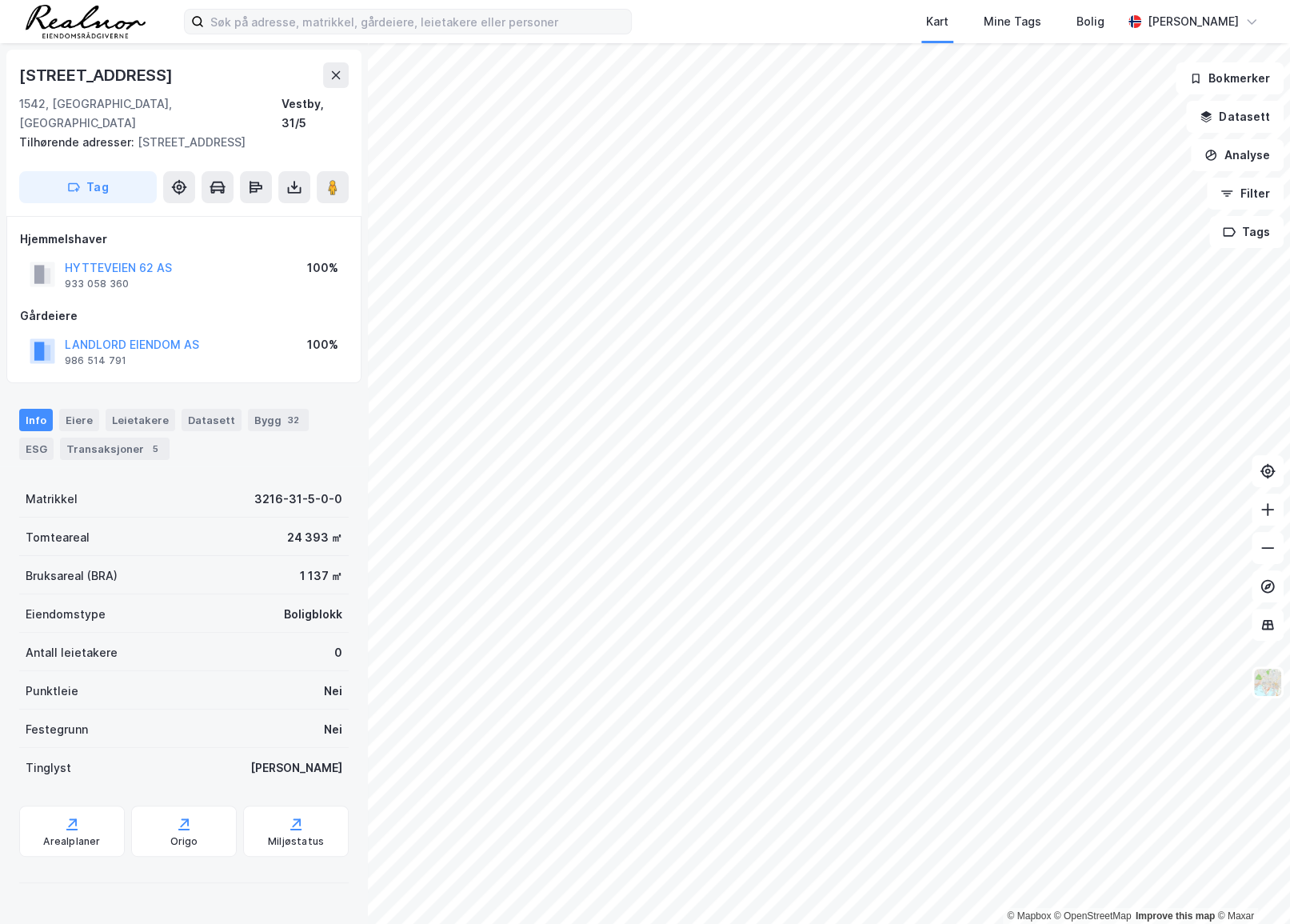  I want to click on div: Bygg, so click(278, 420).